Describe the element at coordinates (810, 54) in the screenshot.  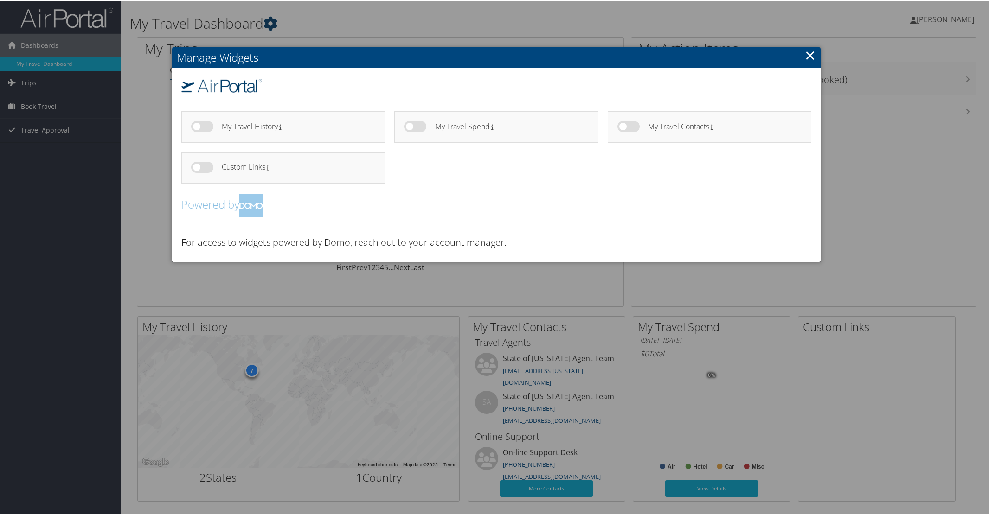
I see `a: Close` at that location.